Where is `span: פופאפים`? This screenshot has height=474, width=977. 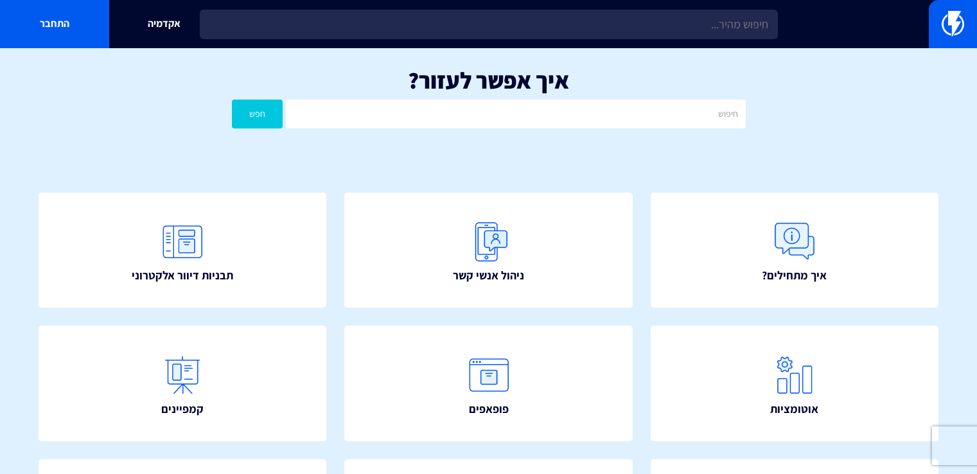 span: פופאפים is located at coordinates (489, 409).